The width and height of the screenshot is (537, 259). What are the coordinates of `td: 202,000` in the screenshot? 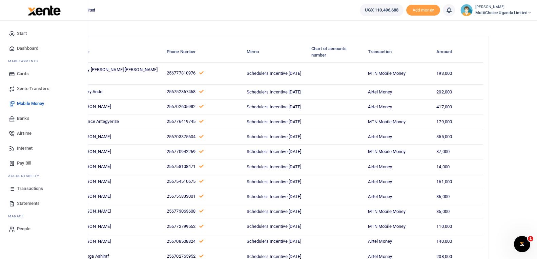 It's located at (458, 92).